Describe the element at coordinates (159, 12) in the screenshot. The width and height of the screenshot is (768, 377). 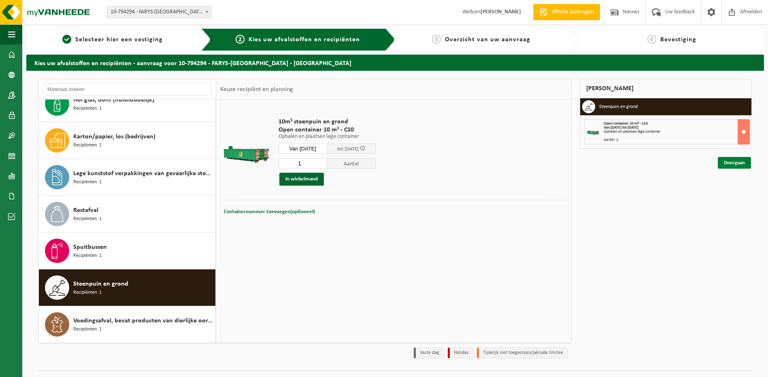
I see `span: 10-794294 - FARYS-BRUGGE - BRUGGE` at that location.